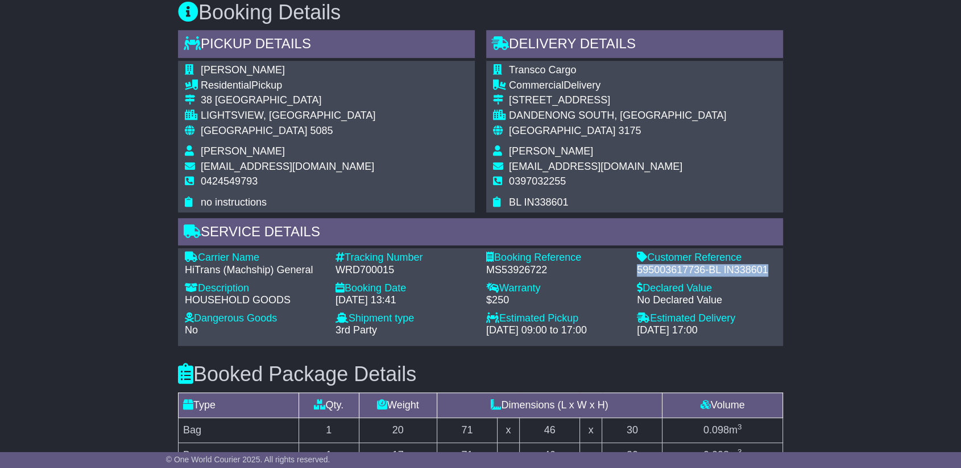  What do you see at coordinates (538, 202) in the screenshot?
I see `span: BL IN338601` at bounding box center [538, 202].